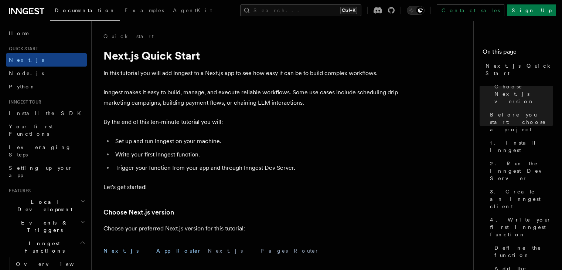  What do you see at coordinates (251, 98) in the screenshot?
I see `p: Inngest makes it easy to build, manage, and execute reliable workflows. Some use cases include sc...` at bounding box center [251, 98].